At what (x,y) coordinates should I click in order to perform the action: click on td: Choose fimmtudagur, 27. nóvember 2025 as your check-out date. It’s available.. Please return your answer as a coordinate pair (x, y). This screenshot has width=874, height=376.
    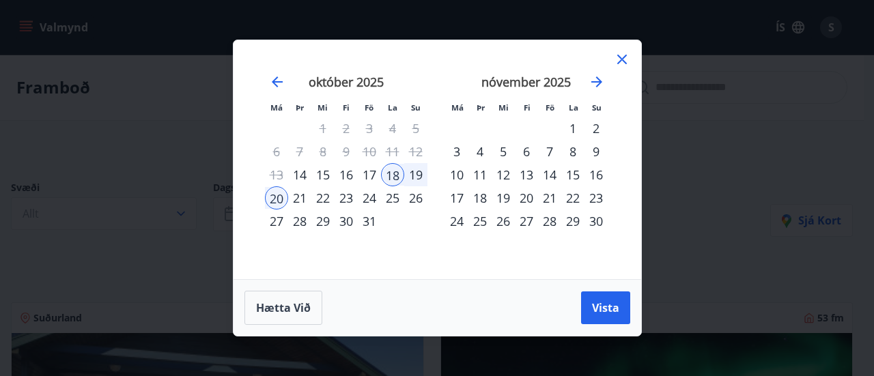
    Looking at the image, I should click on (527, 221).